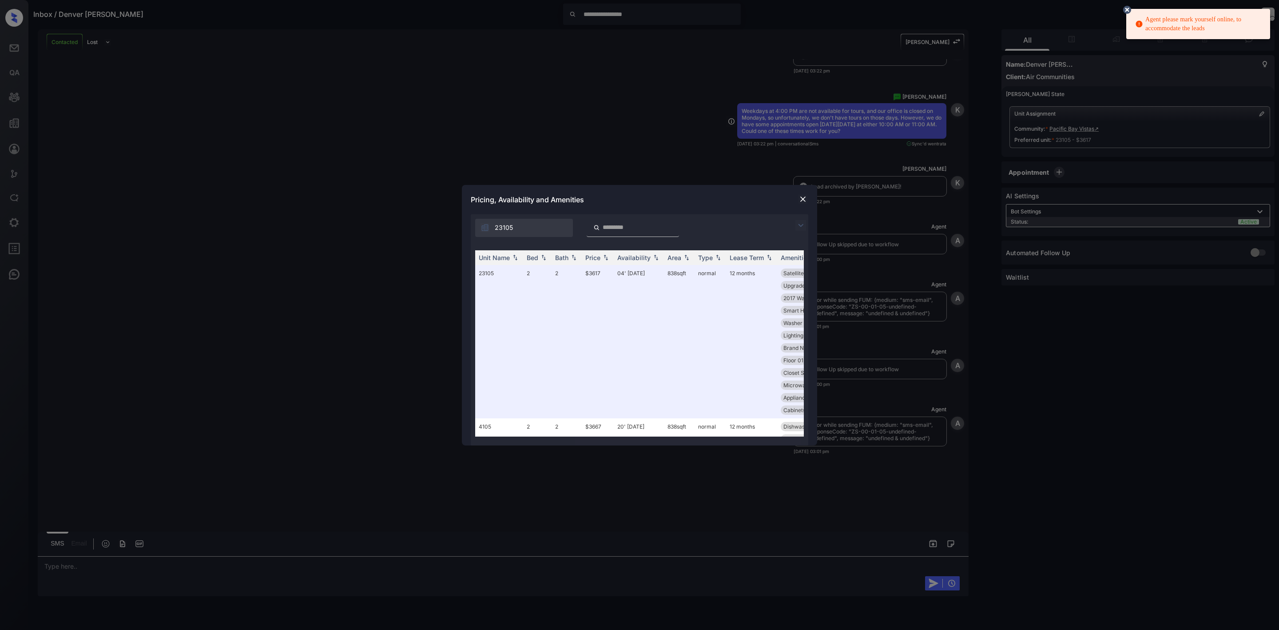  I want to click on span: Washer Full-Siz..., so click(805, 323).